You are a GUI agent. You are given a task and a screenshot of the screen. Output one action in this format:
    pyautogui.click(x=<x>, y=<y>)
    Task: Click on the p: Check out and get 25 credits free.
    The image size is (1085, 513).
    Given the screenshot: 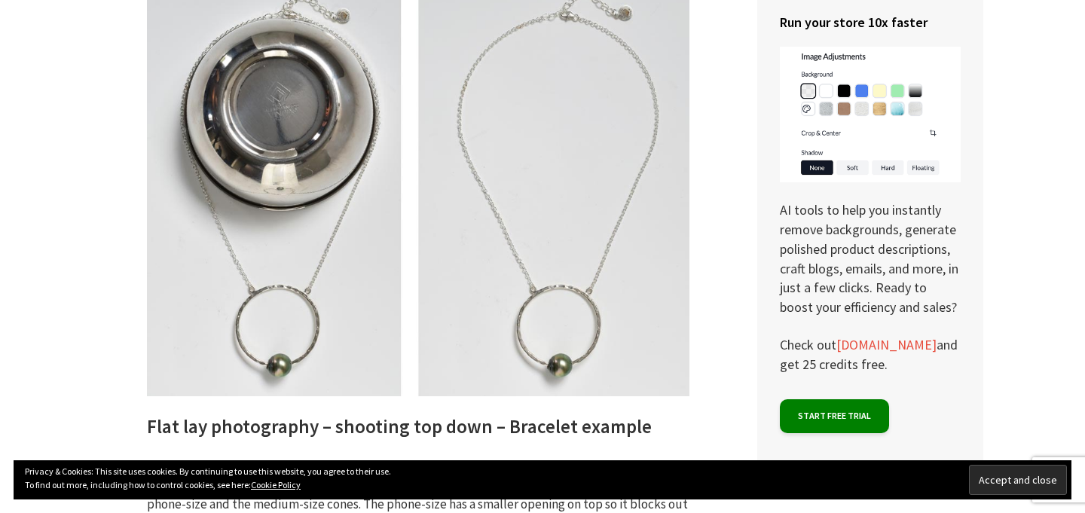 What is the action you would take?
    pyautogui.click(x=870, y=354)
    